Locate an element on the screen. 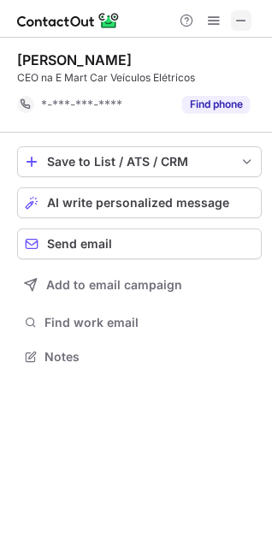 The image size is (272, 546). button: save-profile-one-click is located at coordinates (140, 162).